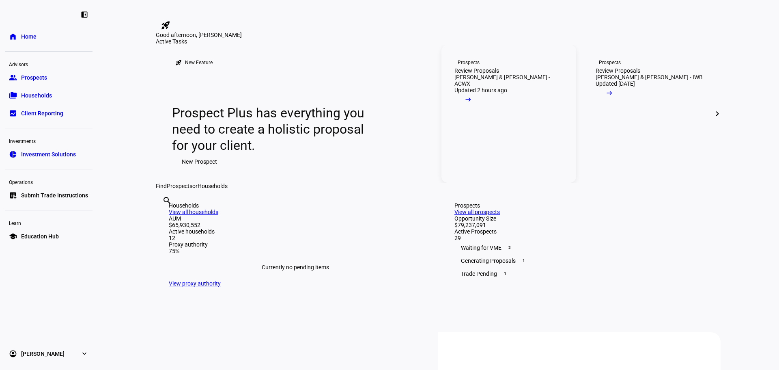 Image resolution: width=779 pixels, height=370 pixels. What do you see at coordinates (581, 225) in the screenshot?
I see `div: $79,237,091` at bounding box center [581, 225].